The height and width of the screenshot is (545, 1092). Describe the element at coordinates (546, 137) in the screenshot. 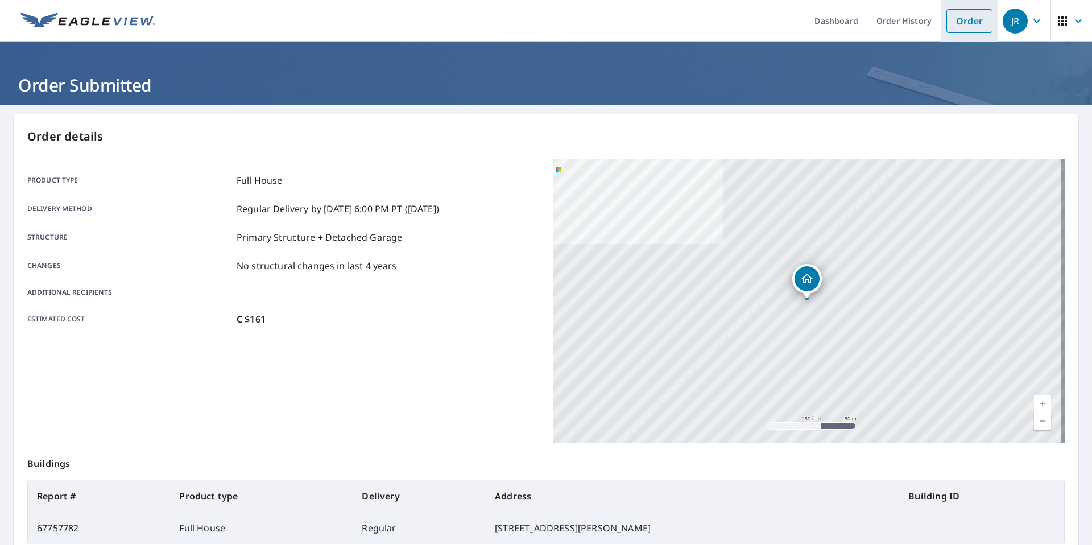

I see `p: Order details` at that location.